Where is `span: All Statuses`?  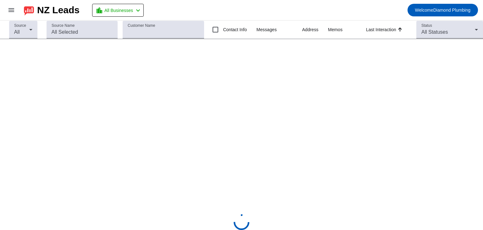
span: All Statuses is located at coordinates (435, 32).